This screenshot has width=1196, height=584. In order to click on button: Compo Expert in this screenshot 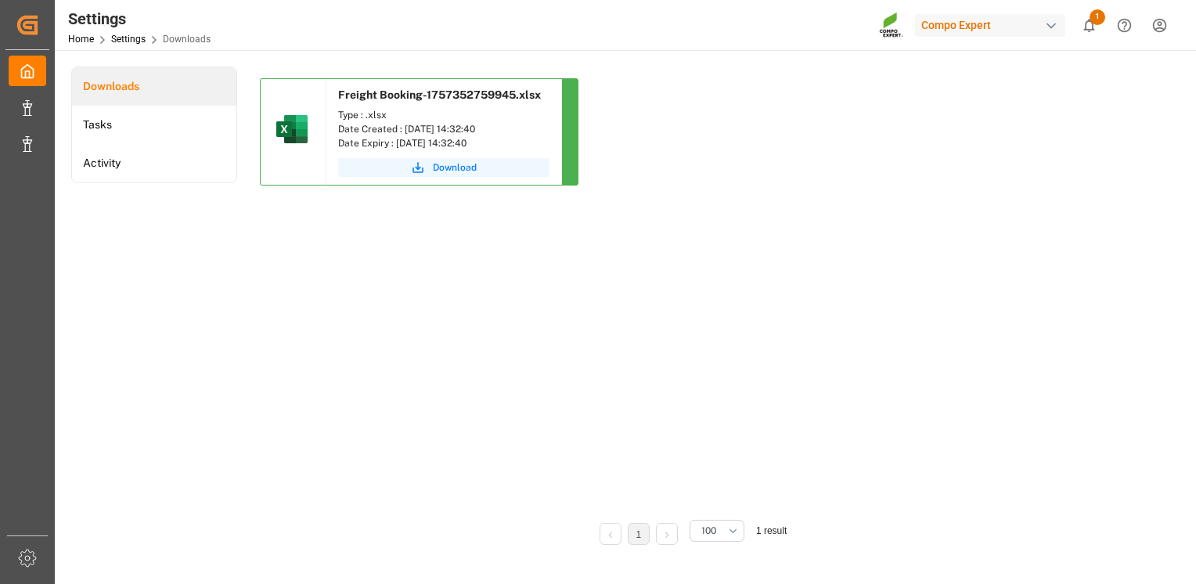, I will do `click(993, 25)`.